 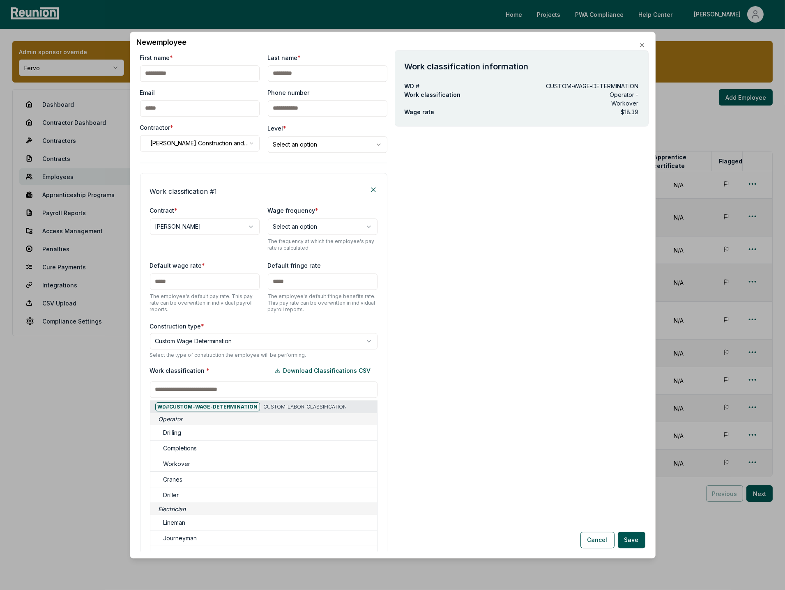 What do you see at coordinates (630, 112) in the screenshot?
I see `p: $18.39` at bounding box center [630, 112].